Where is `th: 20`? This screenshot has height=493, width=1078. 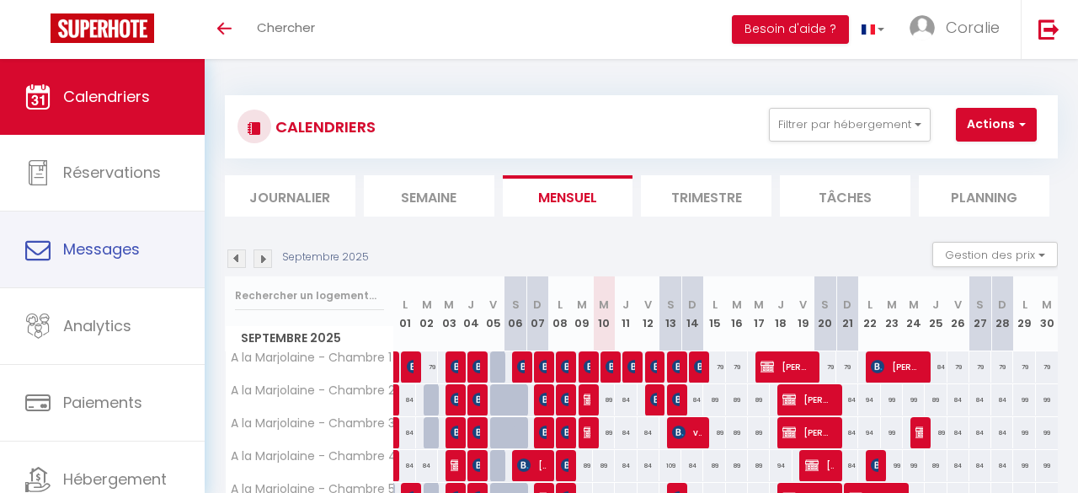
th: 20 is located at coordinates (825, 313).